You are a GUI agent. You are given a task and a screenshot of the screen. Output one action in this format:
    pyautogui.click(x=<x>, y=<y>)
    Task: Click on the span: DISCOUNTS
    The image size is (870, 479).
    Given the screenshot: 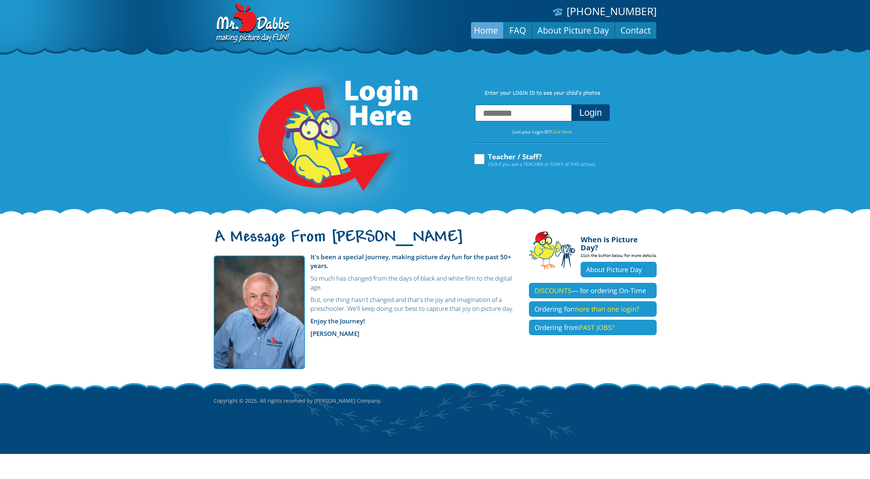 What is the action you would take?
    pyautogui.click(x=553, y=291)
    